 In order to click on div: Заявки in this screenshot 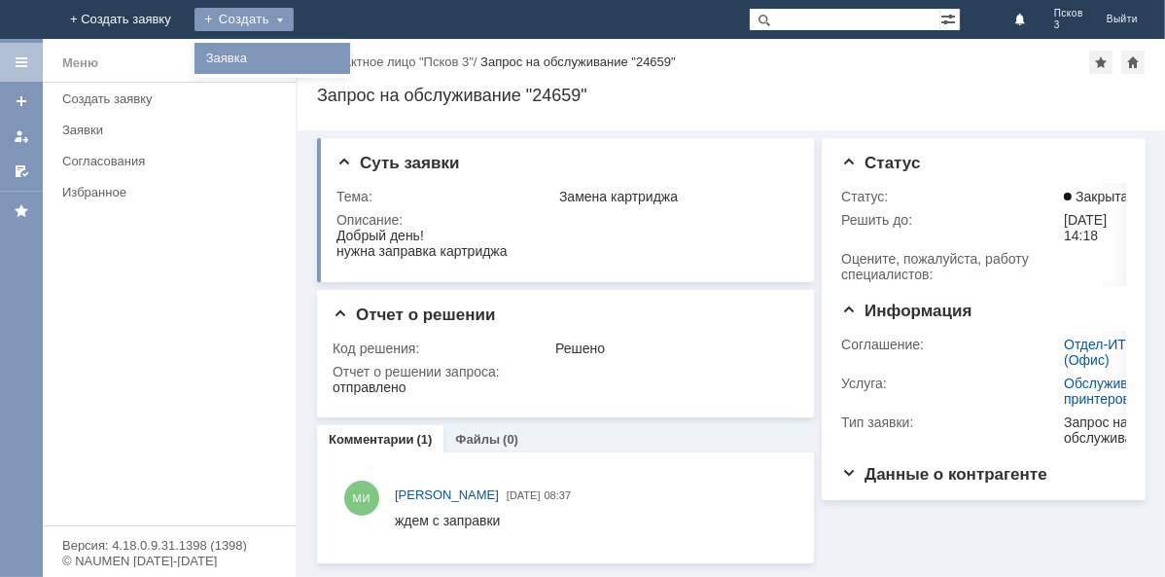, I will do `click(173, 129)`.